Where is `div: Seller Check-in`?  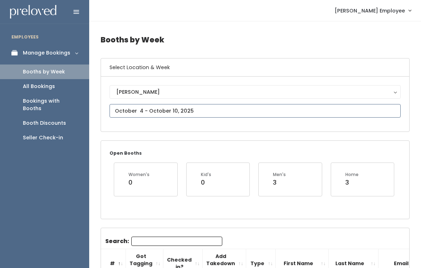
div: Seller Check-in is located at coordinates (43, 138).